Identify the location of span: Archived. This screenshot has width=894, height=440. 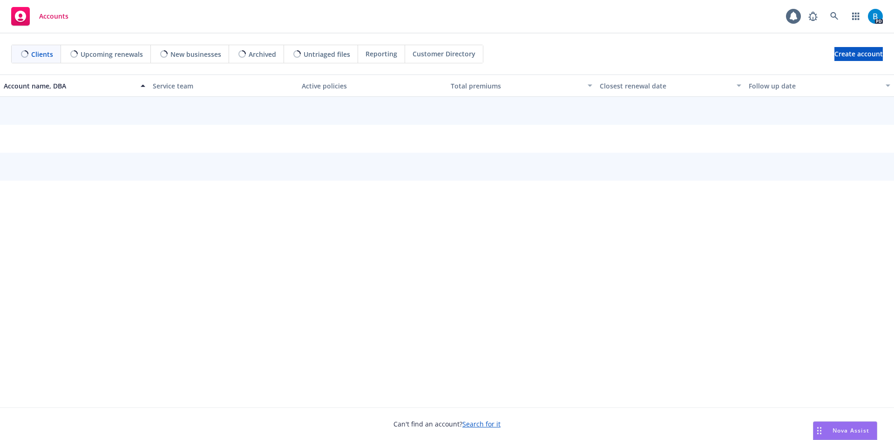
(262, 54).